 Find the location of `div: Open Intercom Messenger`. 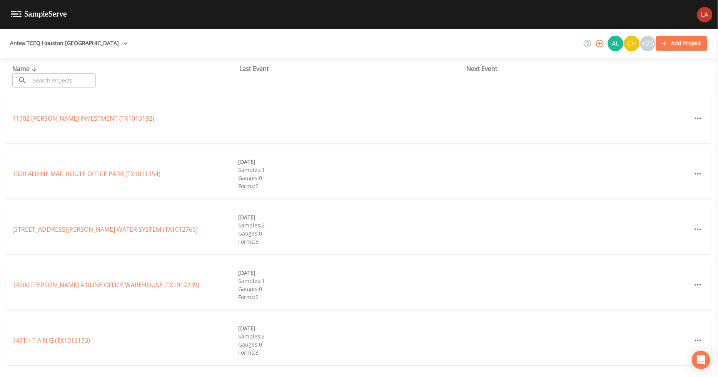

div: Open Intercom Messenger is located at coordinates (701, 360).